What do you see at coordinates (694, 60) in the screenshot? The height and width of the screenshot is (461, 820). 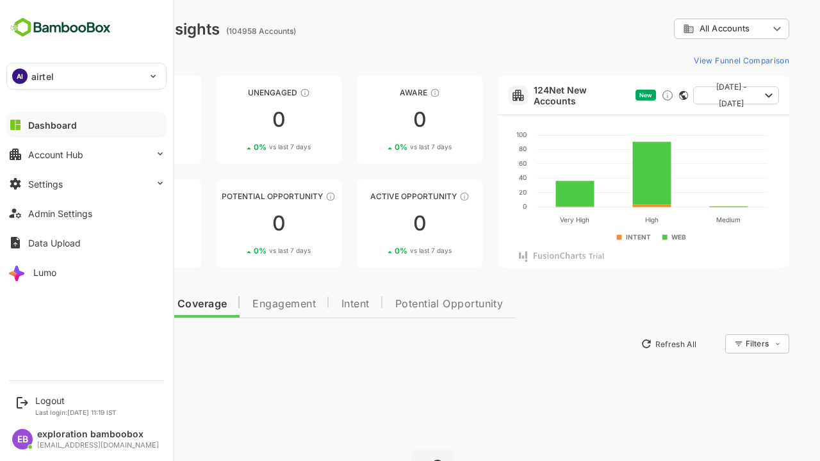 I see `button: View Funnel Comparison` at bounding box center [694, 60].